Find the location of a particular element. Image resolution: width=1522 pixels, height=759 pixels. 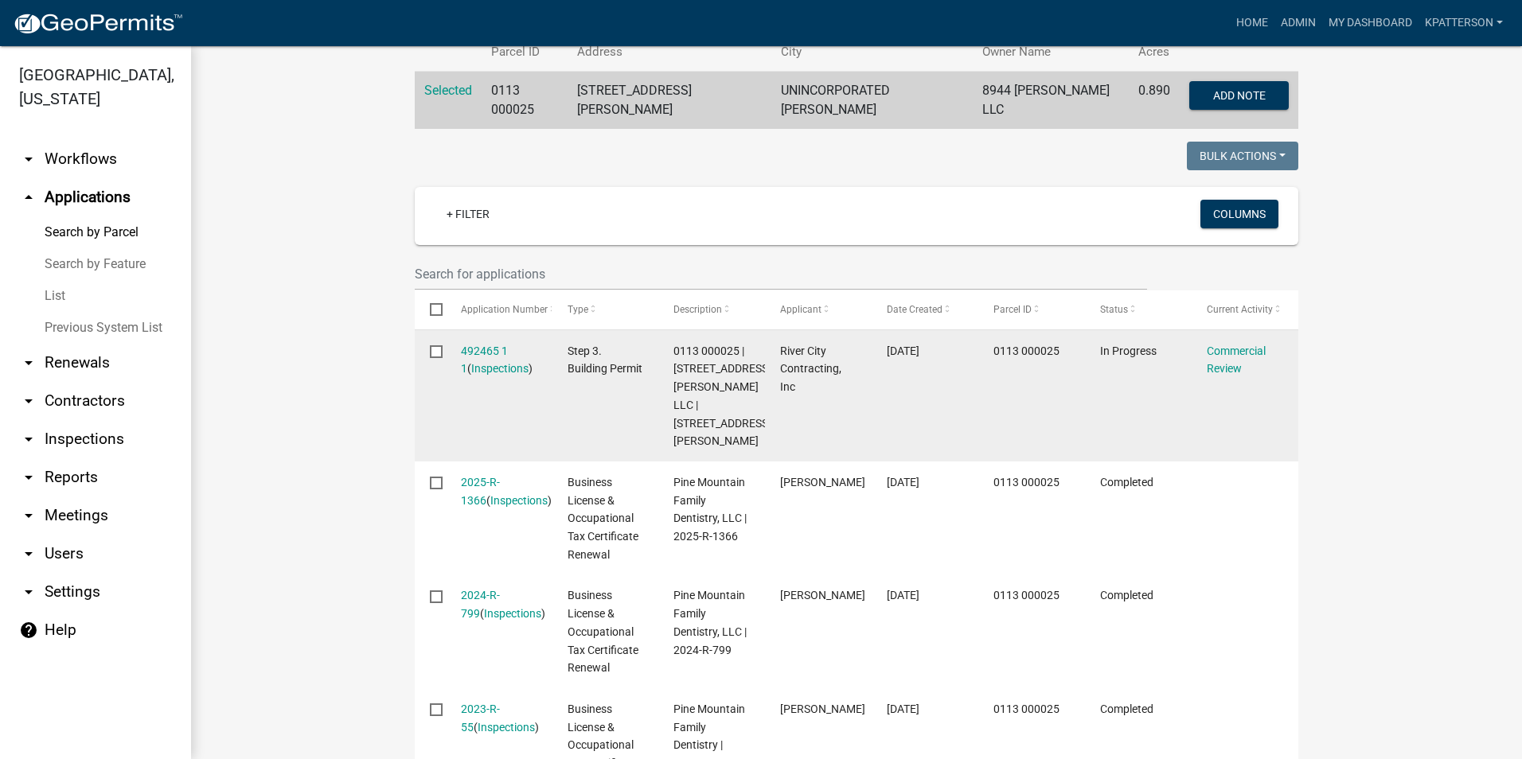

a: 2025-R-1366 is located at coordinates (480, 491).